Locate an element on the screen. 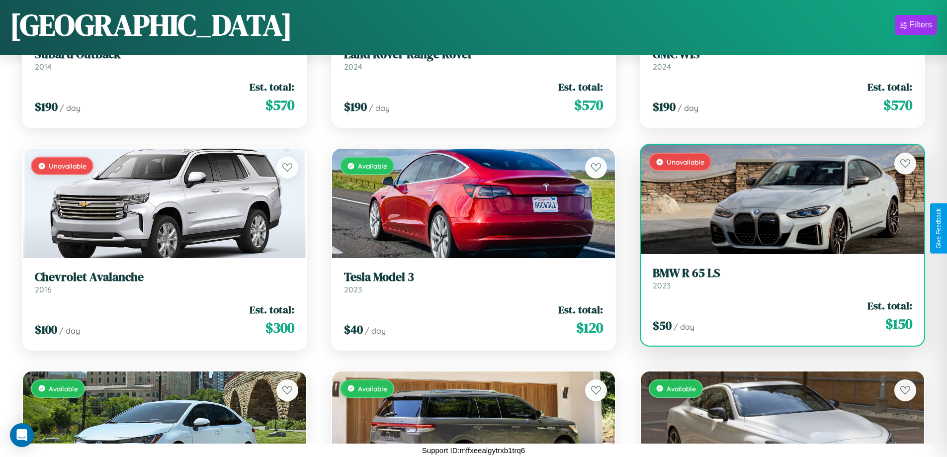 The width and height of the screenshot is (947, 457). a: BMW R 65 LS2023 is located at coordinates (782, 278).